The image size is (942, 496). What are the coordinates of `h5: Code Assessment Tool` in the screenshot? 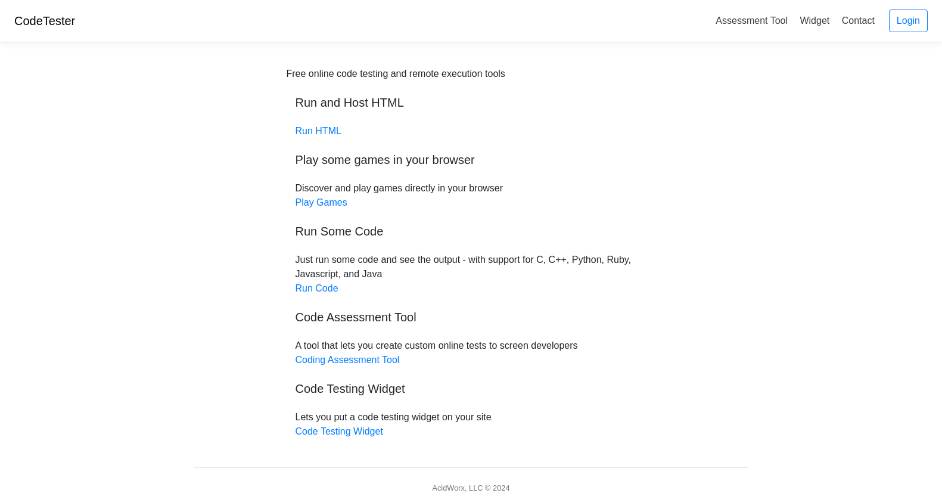 It's located at (471, 317).